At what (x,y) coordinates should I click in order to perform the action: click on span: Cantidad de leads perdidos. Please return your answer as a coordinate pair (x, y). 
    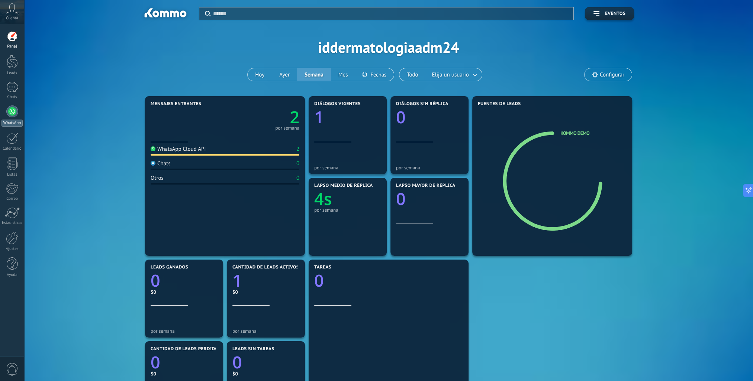
    Looking at the image, I should click on (186, 349).